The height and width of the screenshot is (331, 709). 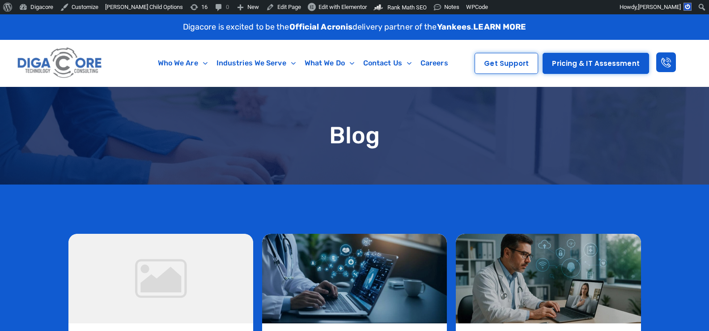 I want to click on strong: Yankees, so click(x=454, y=27).